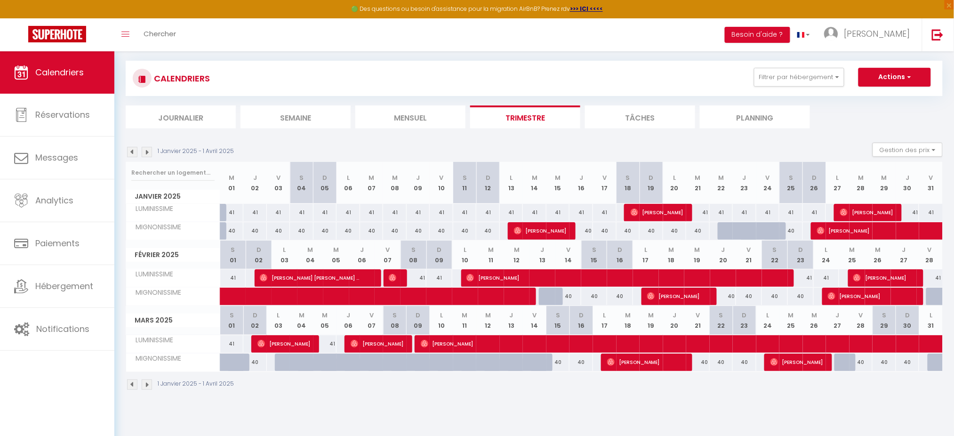 The width and height of the screenshot is (954, 436). What do you see at coordinates (56, 157) in the screenshot?
I see `span: Messages` at bounding box center [56, 157].